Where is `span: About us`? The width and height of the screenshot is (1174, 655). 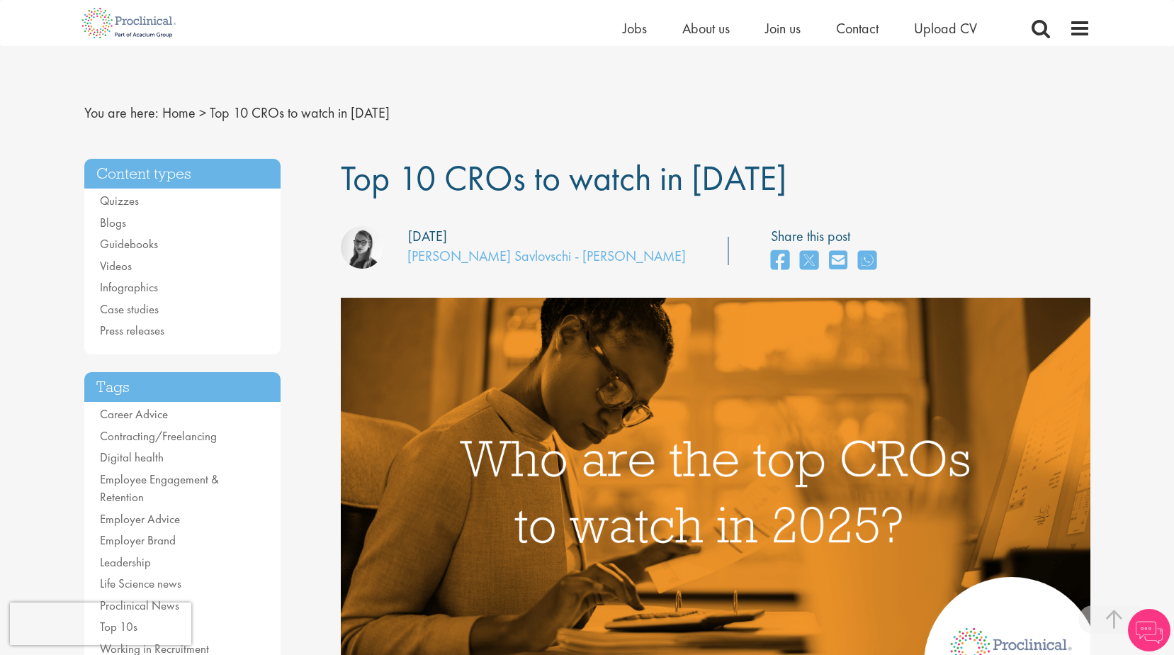
span: About us is located at coordinates (706, 28).